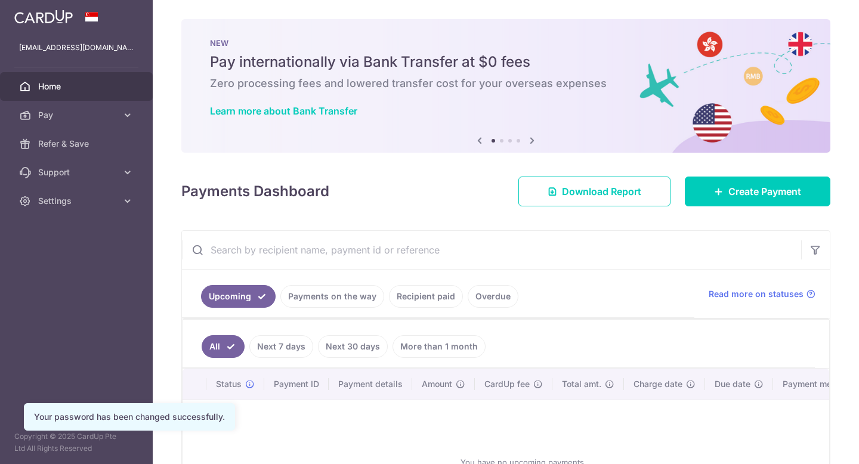 The width and height of the screenshot is (859, 464). I want to click on span: Pay, so click(78, 115).